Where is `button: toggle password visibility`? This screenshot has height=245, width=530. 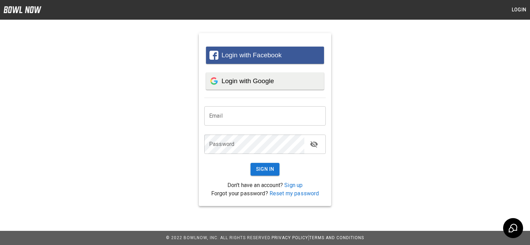 button: toggle password visibility is located at coordinates (314, 144).